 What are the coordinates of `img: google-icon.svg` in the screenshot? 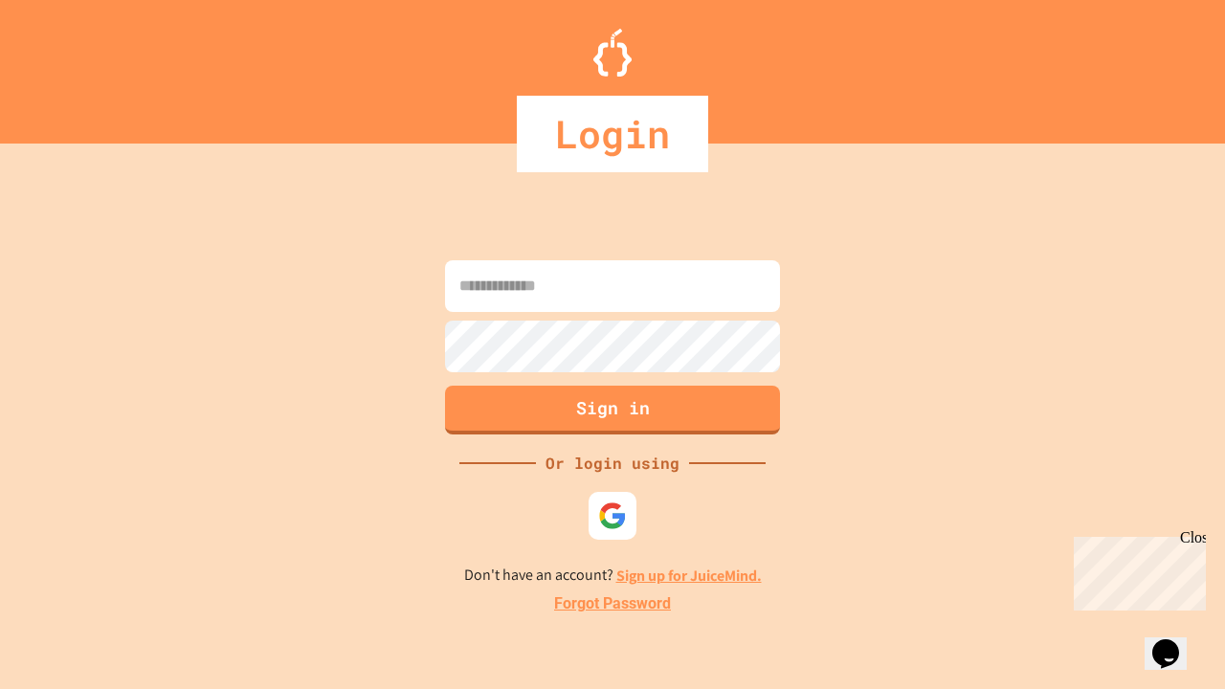 It's located at (612, 516).